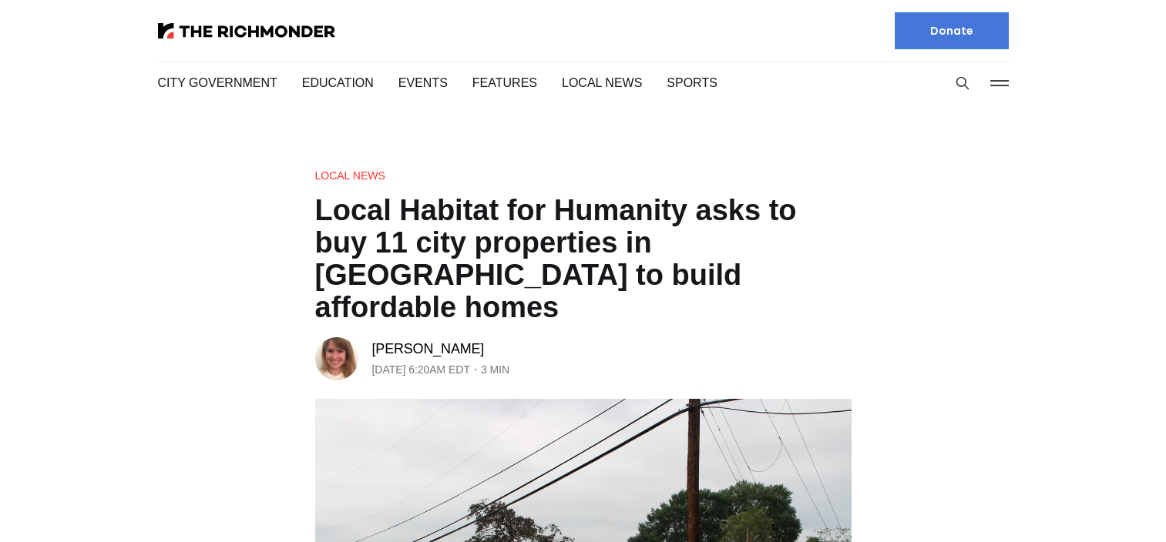 The image size is (1166, 542). What do you see at coordinates (502, 370) in the screenshot?
I see `span: 3 min` at bounding box center [502, 370].